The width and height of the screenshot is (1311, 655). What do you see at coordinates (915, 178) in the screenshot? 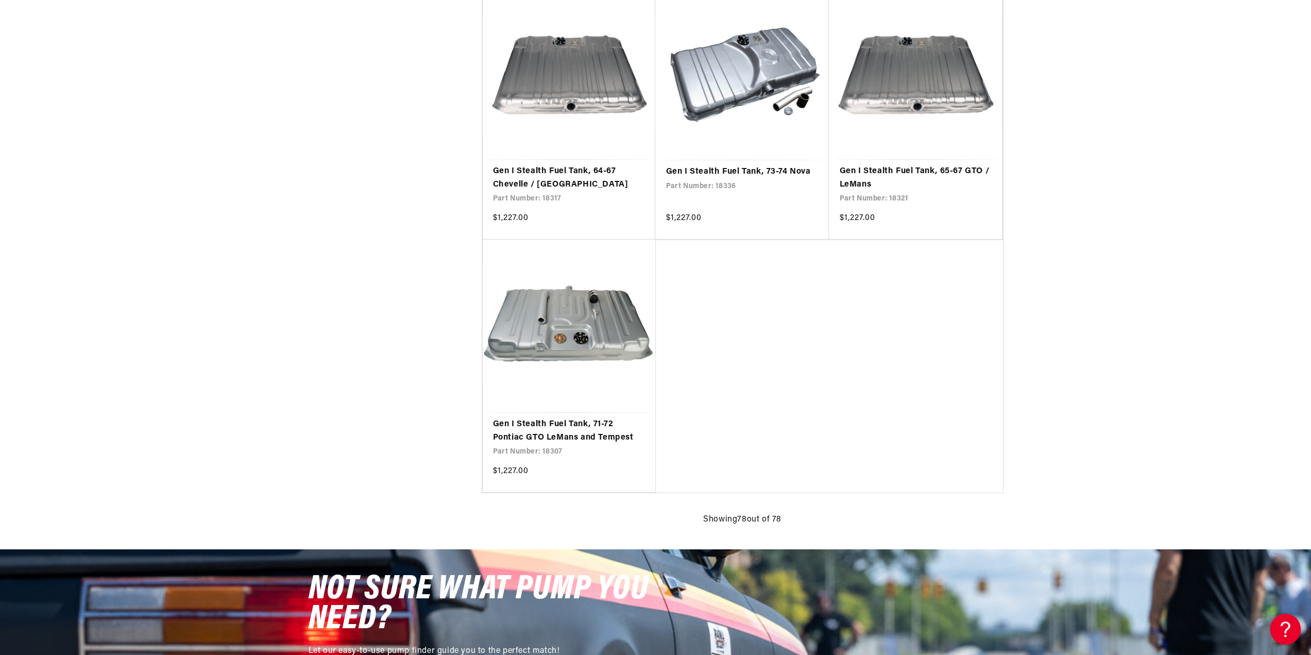
I see `a: Gen I Stealth Fuel Tank, 65-67 GTO / LeMans` at bounding box center [915, 178].